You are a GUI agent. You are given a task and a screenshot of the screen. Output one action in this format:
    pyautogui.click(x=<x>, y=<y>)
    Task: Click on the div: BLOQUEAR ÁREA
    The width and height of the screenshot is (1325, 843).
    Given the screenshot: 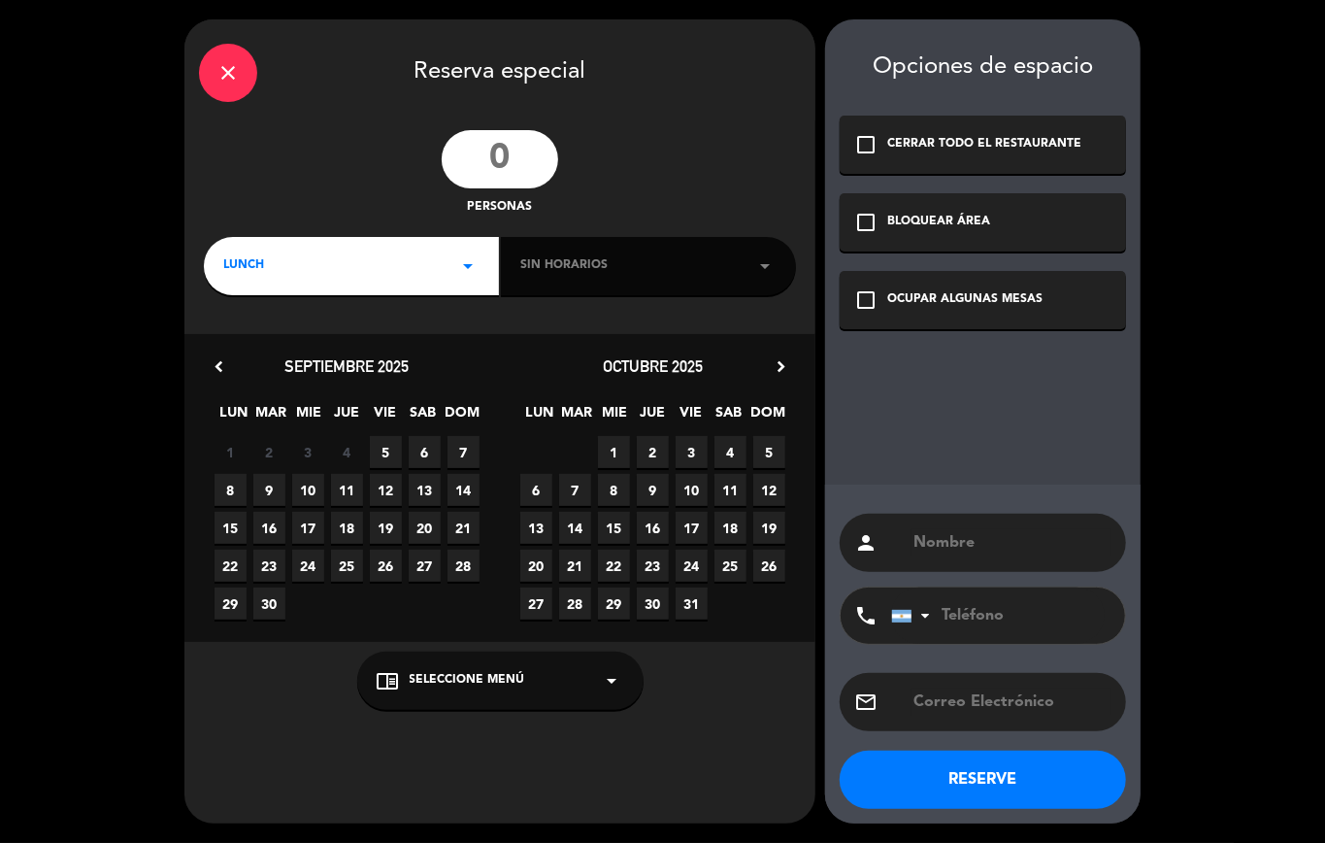 What is the action you would take?
    pyautogui.click(x=939, y=222)
    